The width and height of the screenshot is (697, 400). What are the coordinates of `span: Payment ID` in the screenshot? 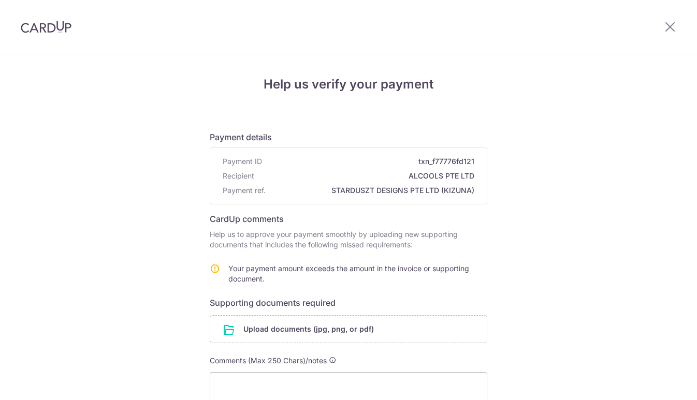 It's located at (242, 161).